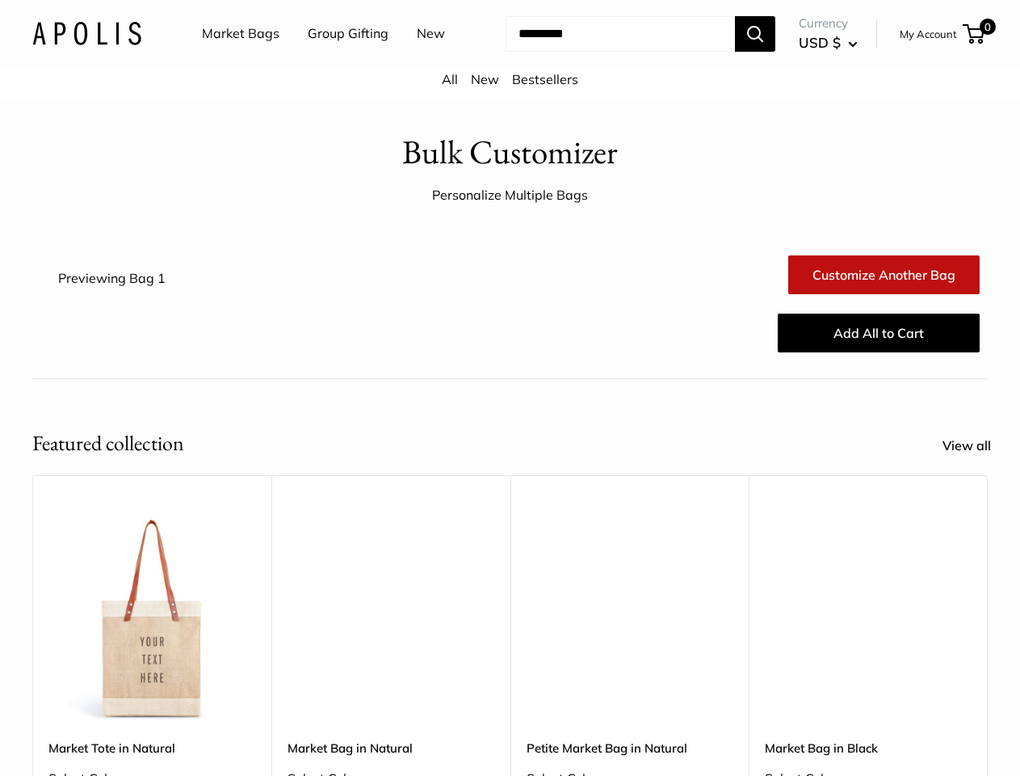 The image size is (1020, 776). Describe the element at coordinates (630, 747) in the screenshot. I see `a: Petite Market Bag in Natural` at that location.